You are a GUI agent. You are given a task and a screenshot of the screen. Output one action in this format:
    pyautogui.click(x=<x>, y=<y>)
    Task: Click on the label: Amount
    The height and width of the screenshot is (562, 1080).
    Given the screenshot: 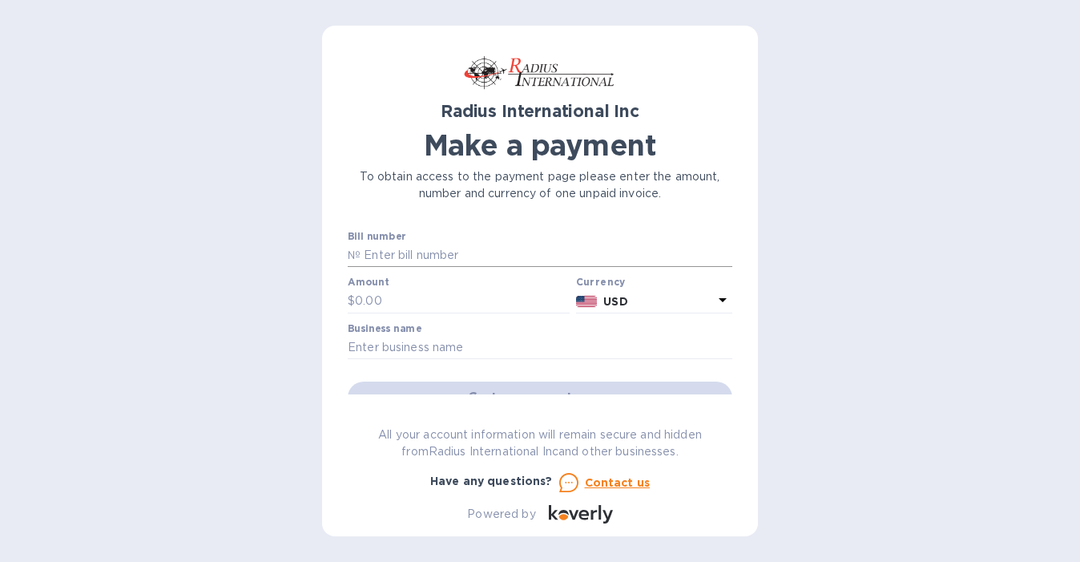 What is the action you would take?
    pyautogui.click(x=368, y=283)
    